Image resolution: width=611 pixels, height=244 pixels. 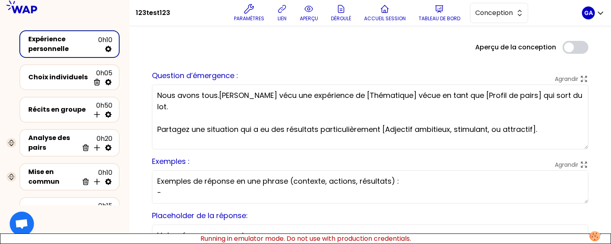 I want to click on p: Déroulé, so click(x=341, y=19).